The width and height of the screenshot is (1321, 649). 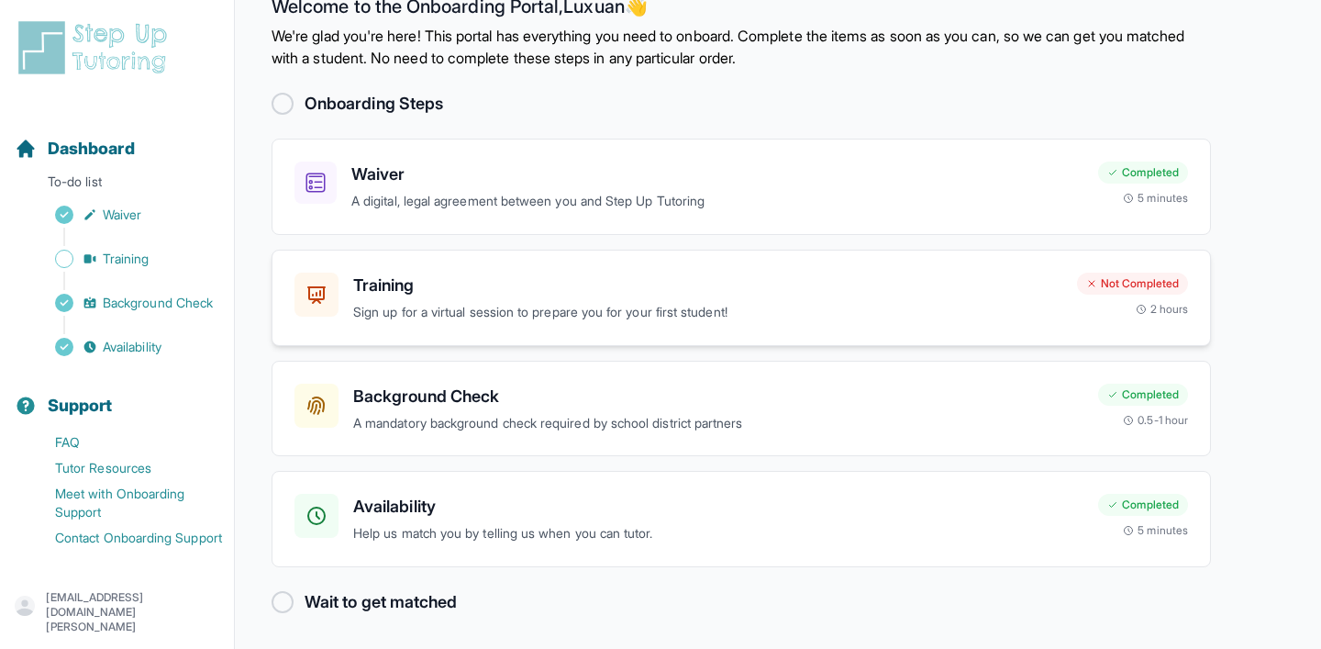 What do you see at coordinates (373, 104) in the screenshot?
I see `h2: Onboarding Steps` at bounding box center [373, 104].